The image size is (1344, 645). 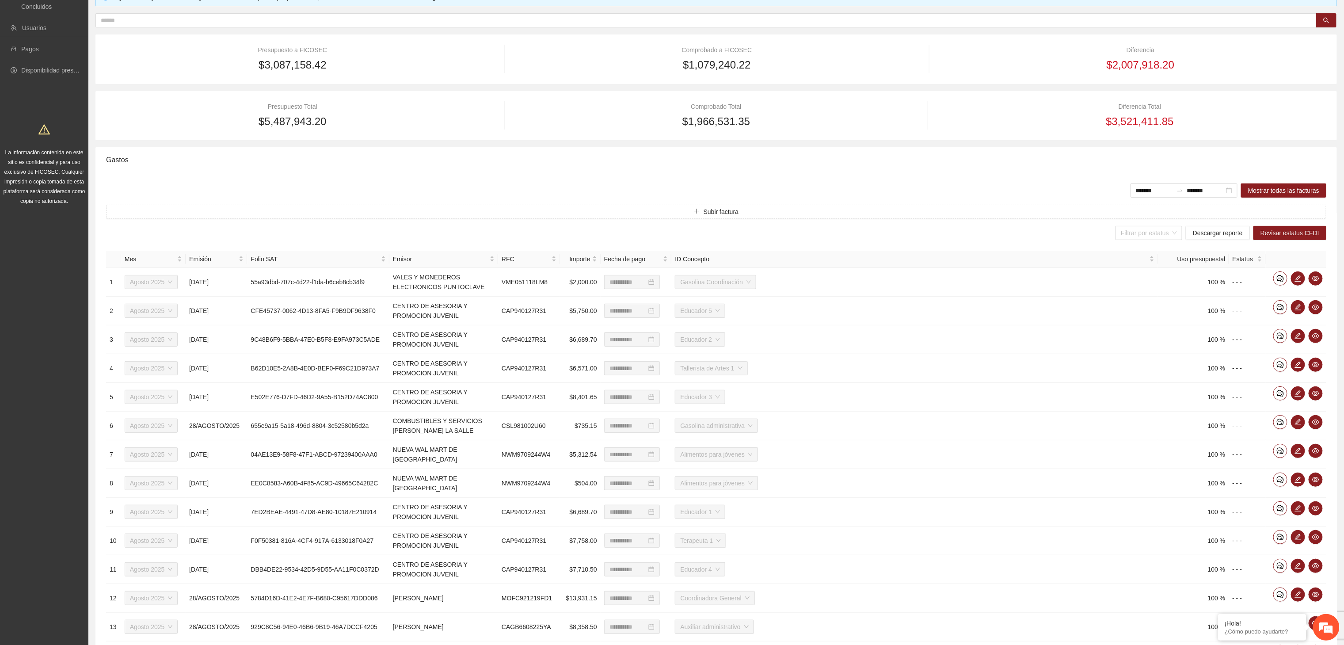 I want to click on span: to, so click(x=1180, y=191).